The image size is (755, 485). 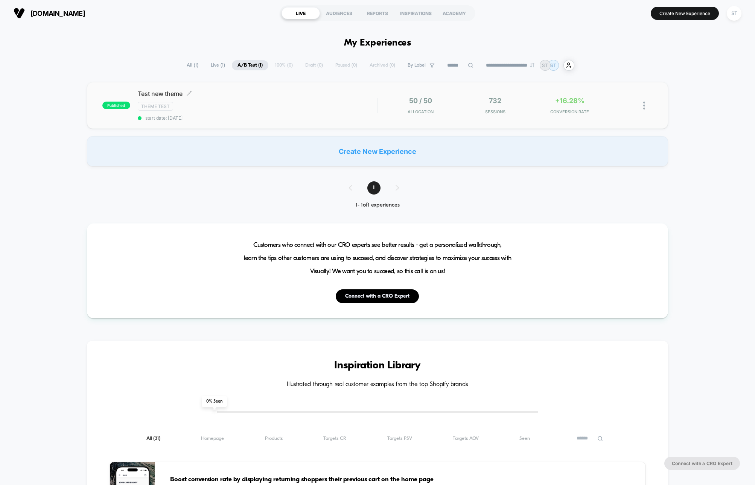 What do you see at coordinates (378, 258) in the screenshot?
I see `span: Customers who connect with our CRO experts see better results - get a personalized walkthrough, l...` at bounding box center [378, 258].